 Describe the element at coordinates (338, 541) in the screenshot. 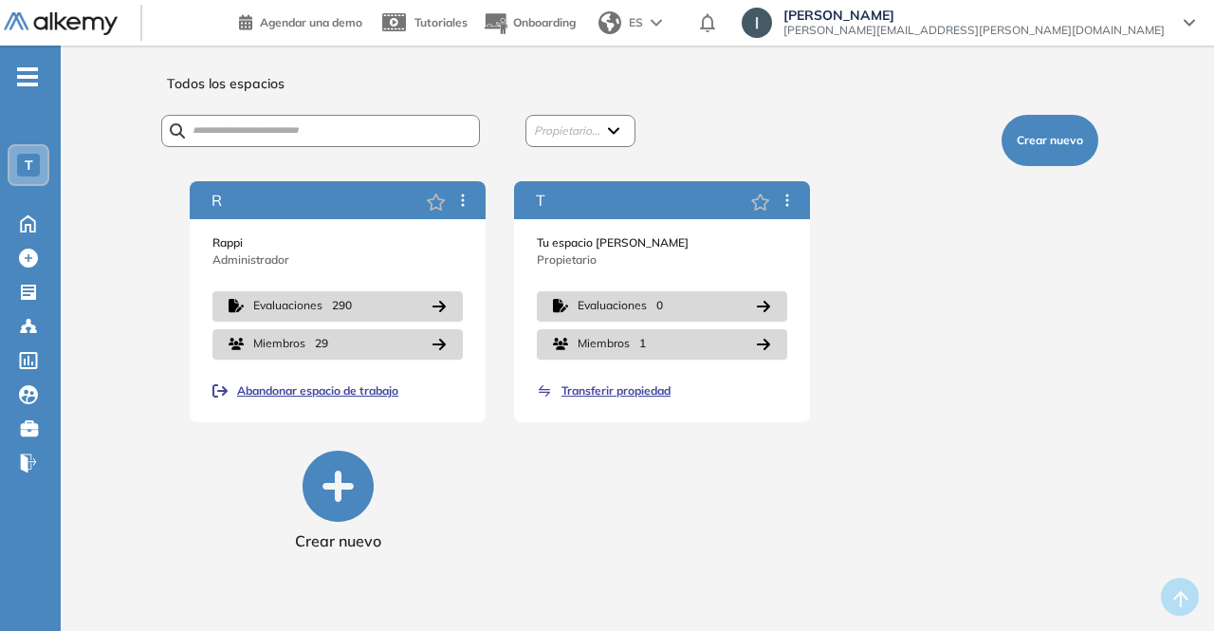

I see `span: Crear nuevo` at that location.